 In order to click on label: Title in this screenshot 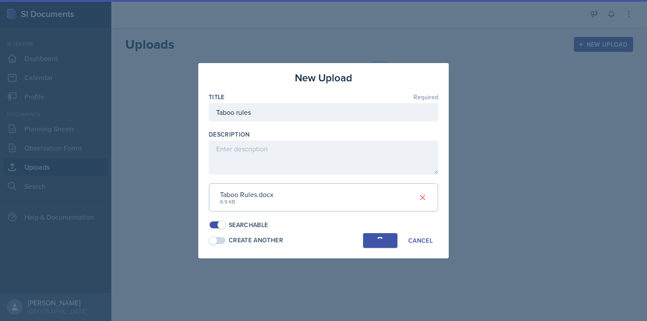, I will do `click(217, 97)`.